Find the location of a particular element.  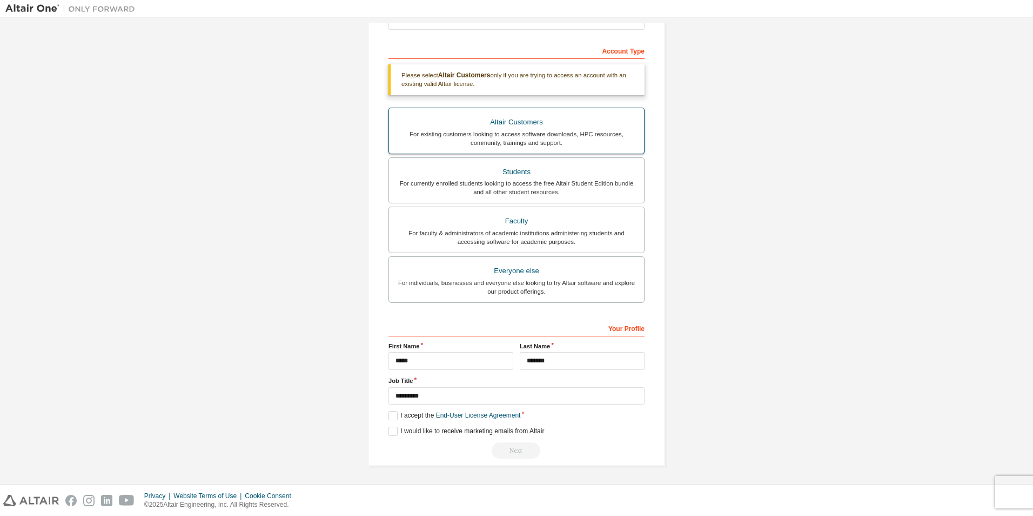

label: Job Title is located at coordinates (517, 380).